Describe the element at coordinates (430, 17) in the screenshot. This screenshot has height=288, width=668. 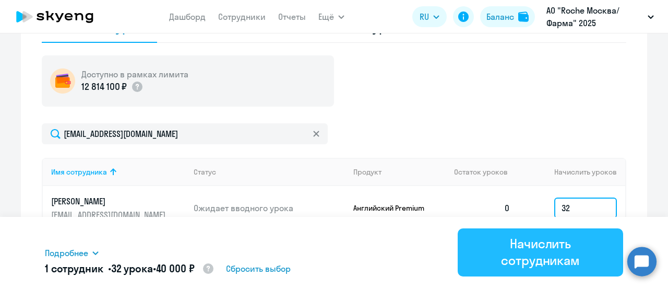
I see `button: RU` at that location.